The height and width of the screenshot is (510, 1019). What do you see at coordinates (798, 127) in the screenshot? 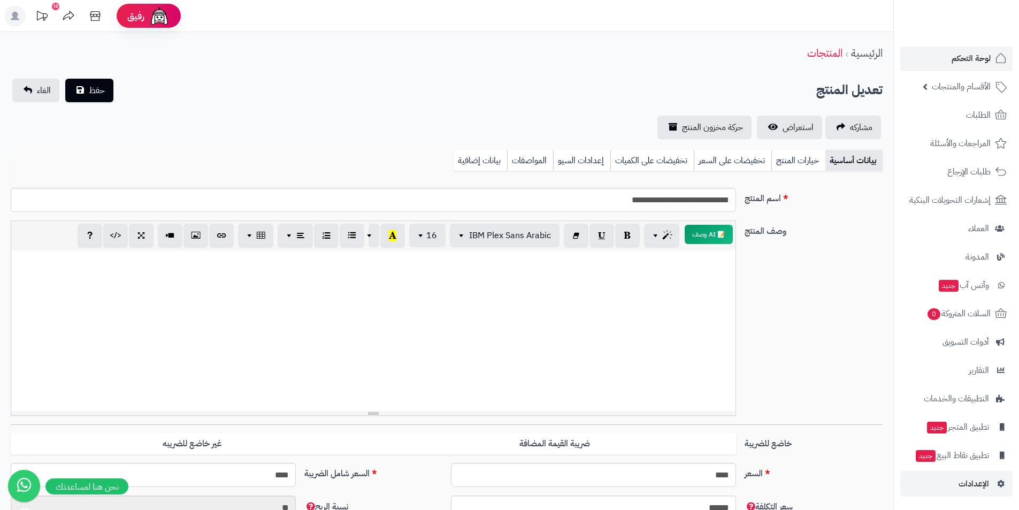
I see `span: استعراض` at bounding box center [798, 127].